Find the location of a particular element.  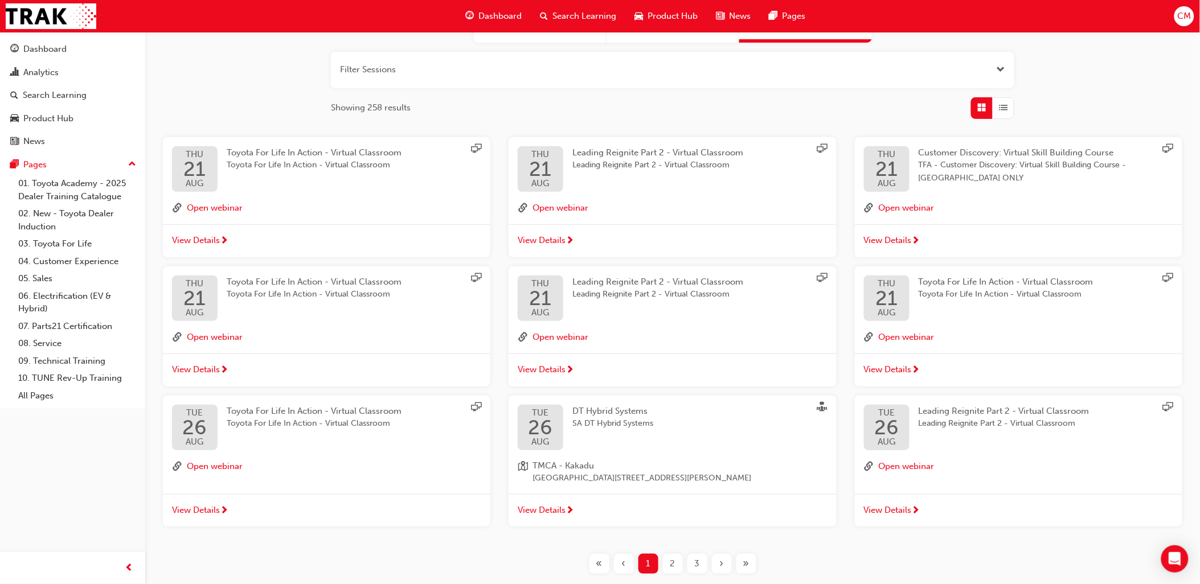

a: 03. Toyota For Life is located at coordinates (77, 244).